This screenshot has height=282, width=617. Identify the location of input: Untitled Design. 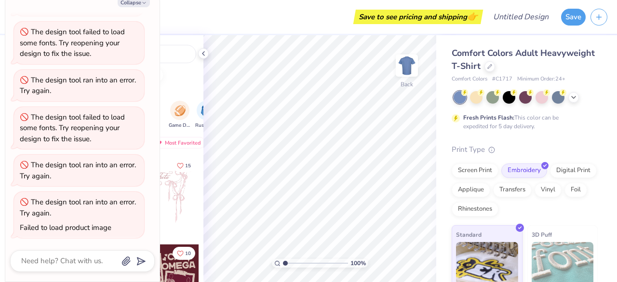
(521, 17).